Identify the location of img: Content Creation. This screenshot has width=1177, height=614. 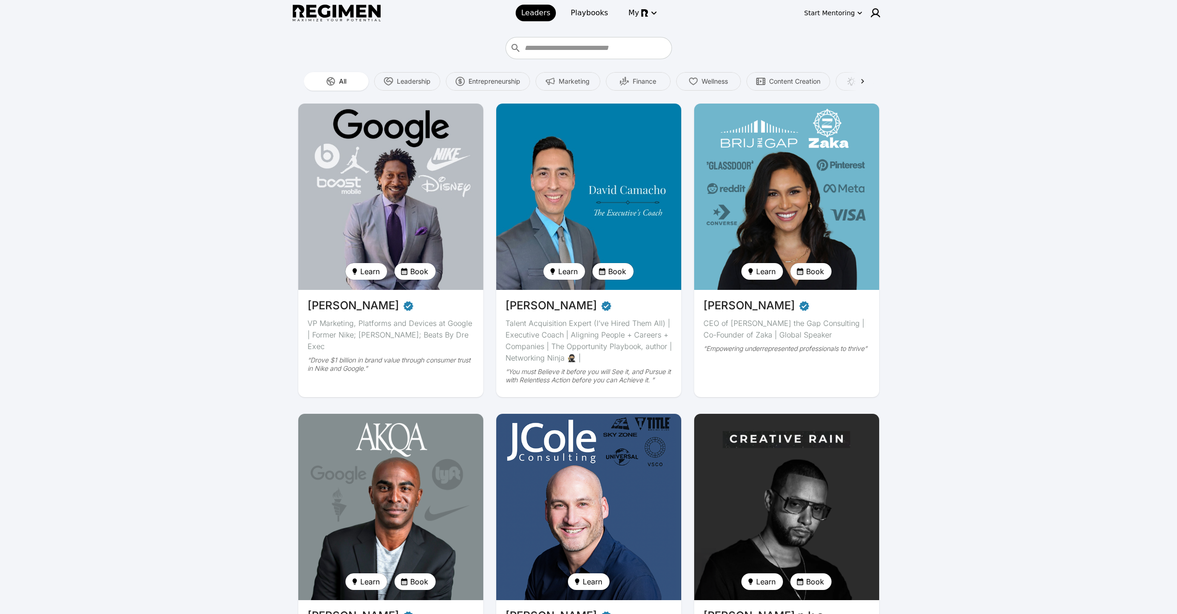
(761, 81).